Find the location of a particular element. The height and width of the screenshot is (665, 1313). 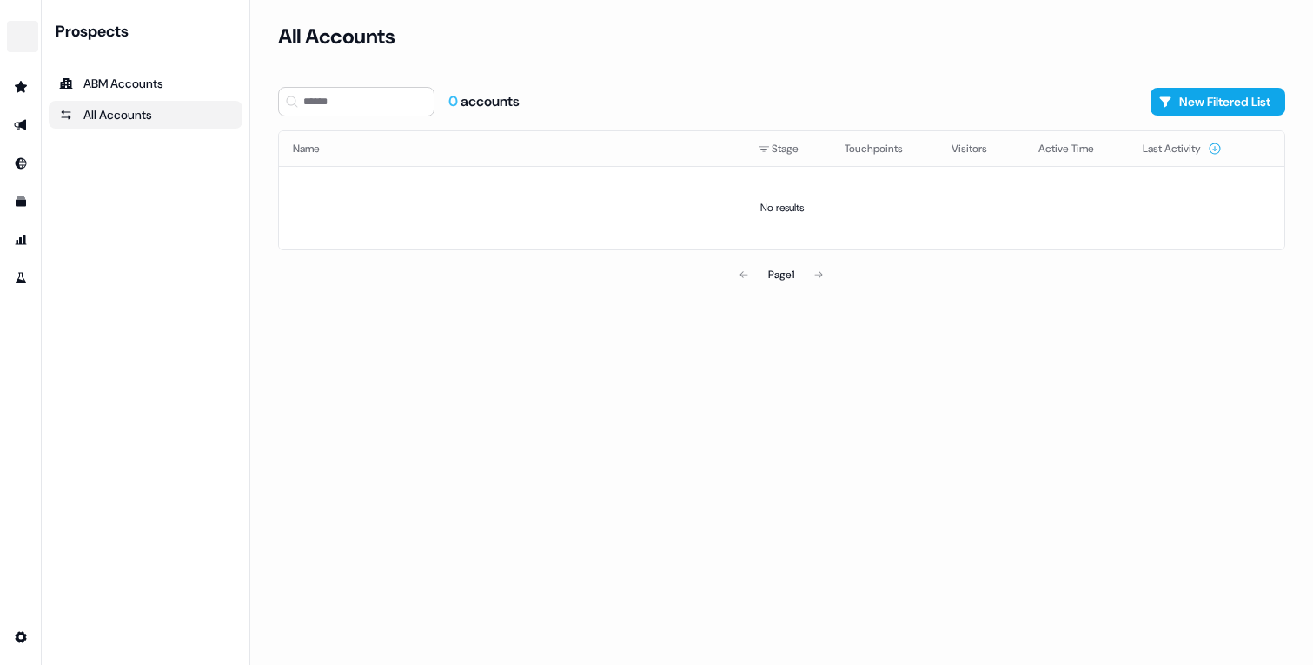

div: Stage is located at coordinates (787, 149).